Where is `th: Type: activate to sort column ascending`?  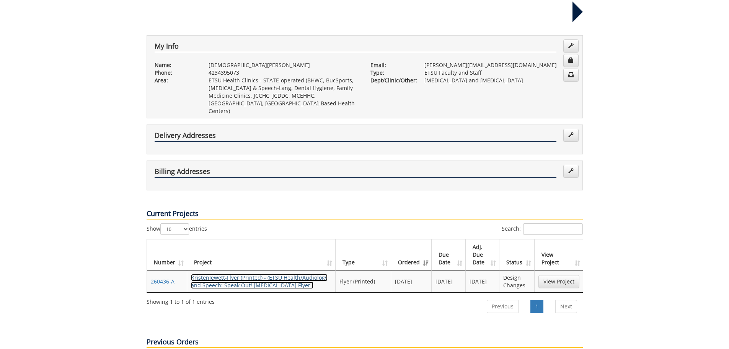 th: Type: activate to sort column ascending is located at coordinates (363, 254).